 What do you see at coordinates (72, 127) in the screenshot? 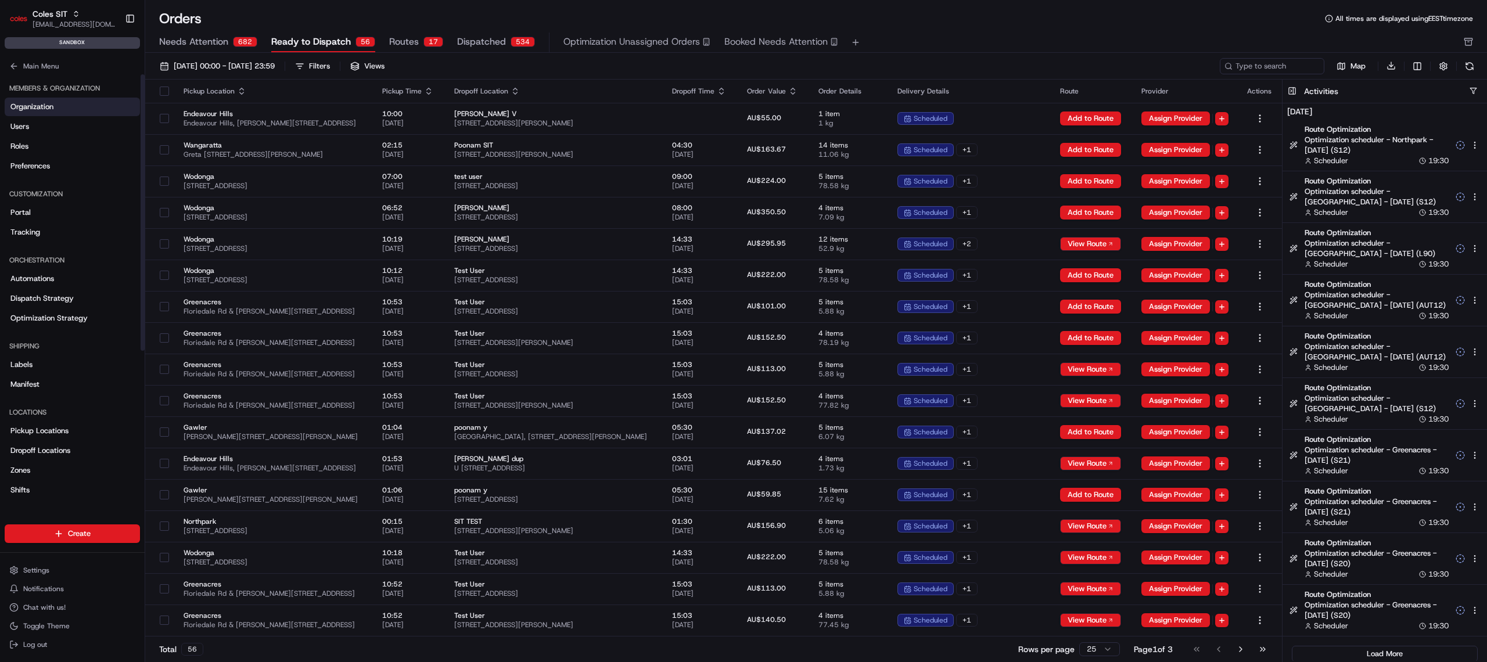
I see `a: Users` at bounding box center [72, 127].